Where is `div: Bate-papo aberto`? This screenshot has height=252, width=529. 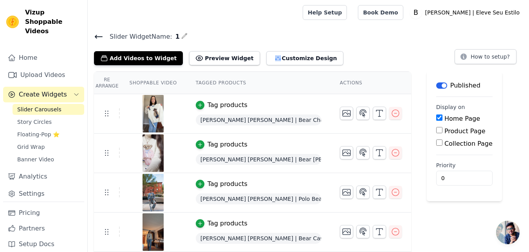 div: Bate-papo aberto is located at coordinates (507, 233).